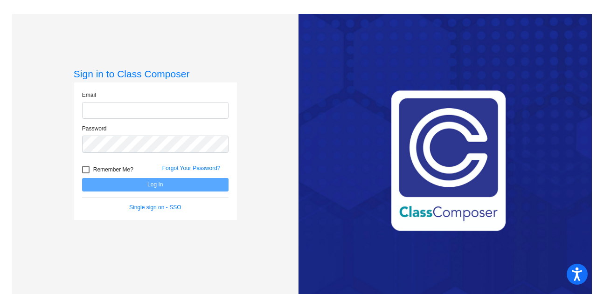 The image size is (597, 294). What do you see at coordinates (155, 74) in the screenshot?
I see `h3: Sign in to Class Composer` at bounding box center [155, 74].